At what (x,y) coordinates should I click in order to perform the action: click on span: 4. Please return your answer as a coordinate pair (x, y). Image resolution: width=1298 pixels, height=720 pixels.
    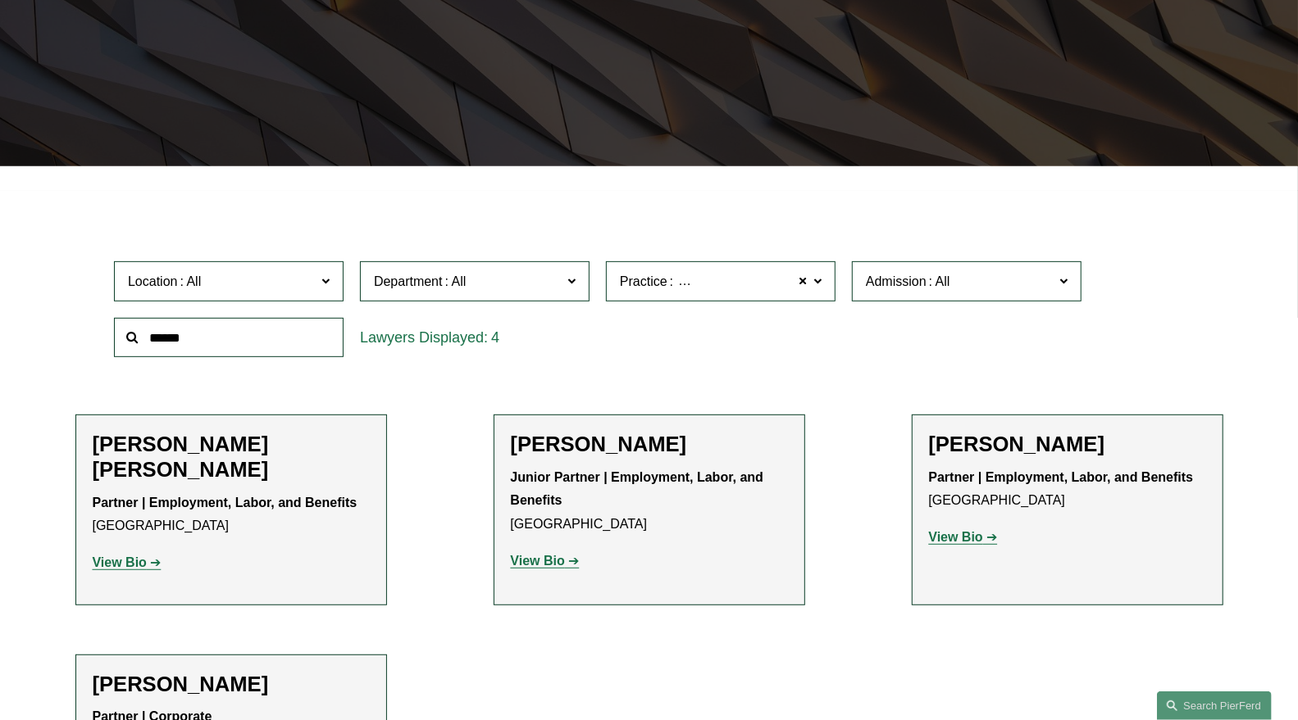
    Looking at the image, I should click on (495, 338).